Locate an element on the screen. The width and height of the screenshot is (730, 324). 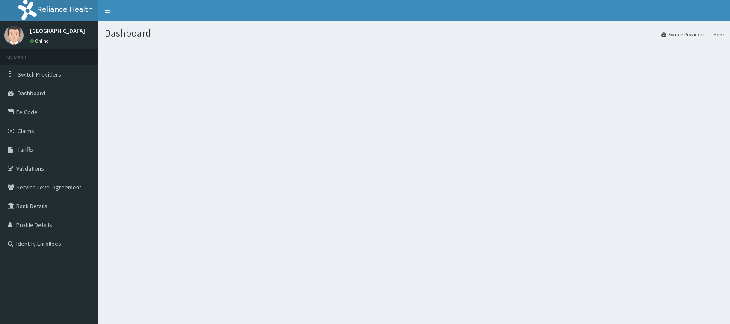
a: Switch Providers is located at coordinates (682, 34).